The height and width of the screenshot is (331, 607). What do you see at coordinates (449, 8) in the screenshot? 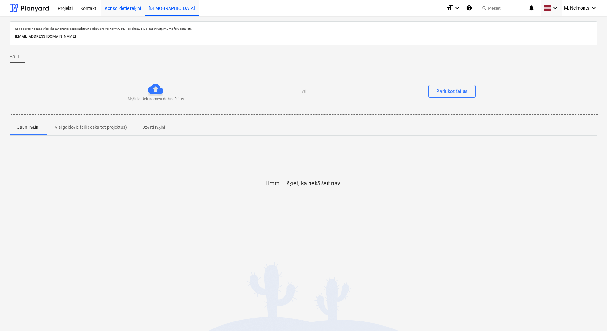
I see `i: format_size` at bounding box center [449, 8].